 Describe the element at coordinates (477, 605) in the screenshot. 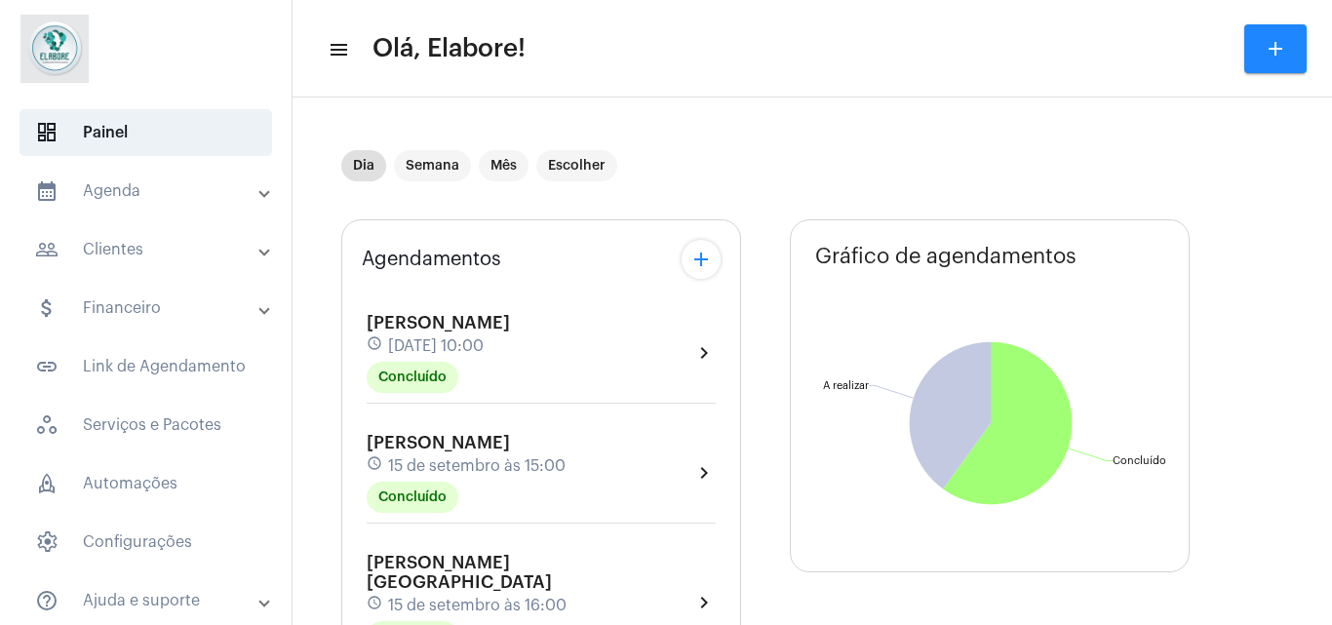

I see `span: 15 de setembro às 16:00` at that location.